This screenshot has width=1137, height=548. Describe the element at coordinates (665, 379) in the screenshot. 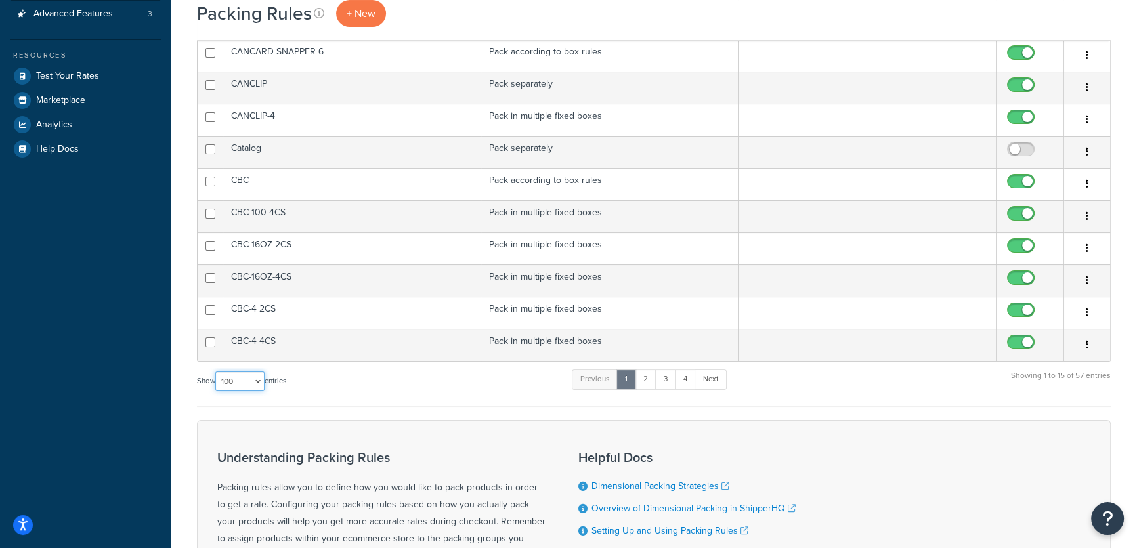

I see `a: 3` at that location.